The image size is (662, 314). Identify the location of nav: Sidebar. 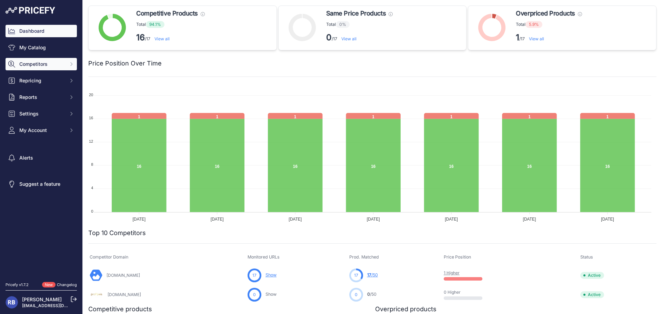
(41, 149).